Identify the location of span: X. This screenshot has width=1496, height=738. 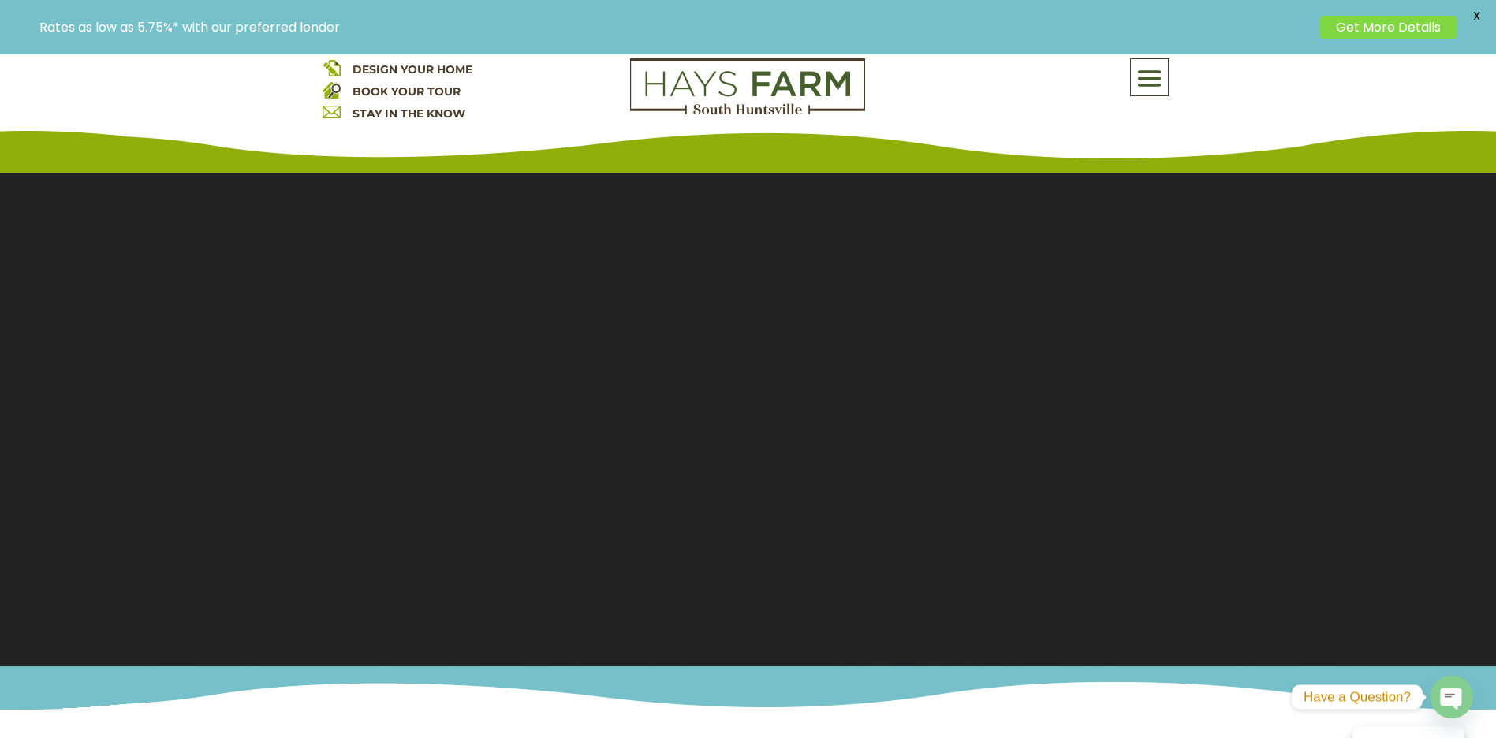
(1476, 16).